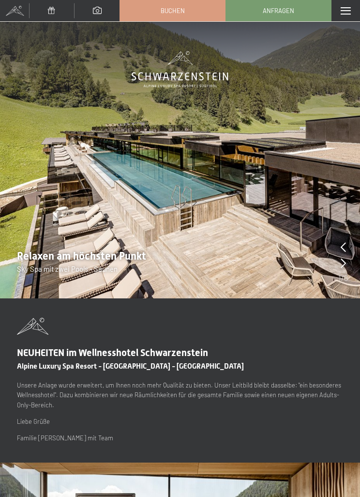 This screenshot has height=497, width=360. What do you see at coordinates (172, 11) in the screenshot?
I see `a: Buchen` at bounding box center [172, 11].